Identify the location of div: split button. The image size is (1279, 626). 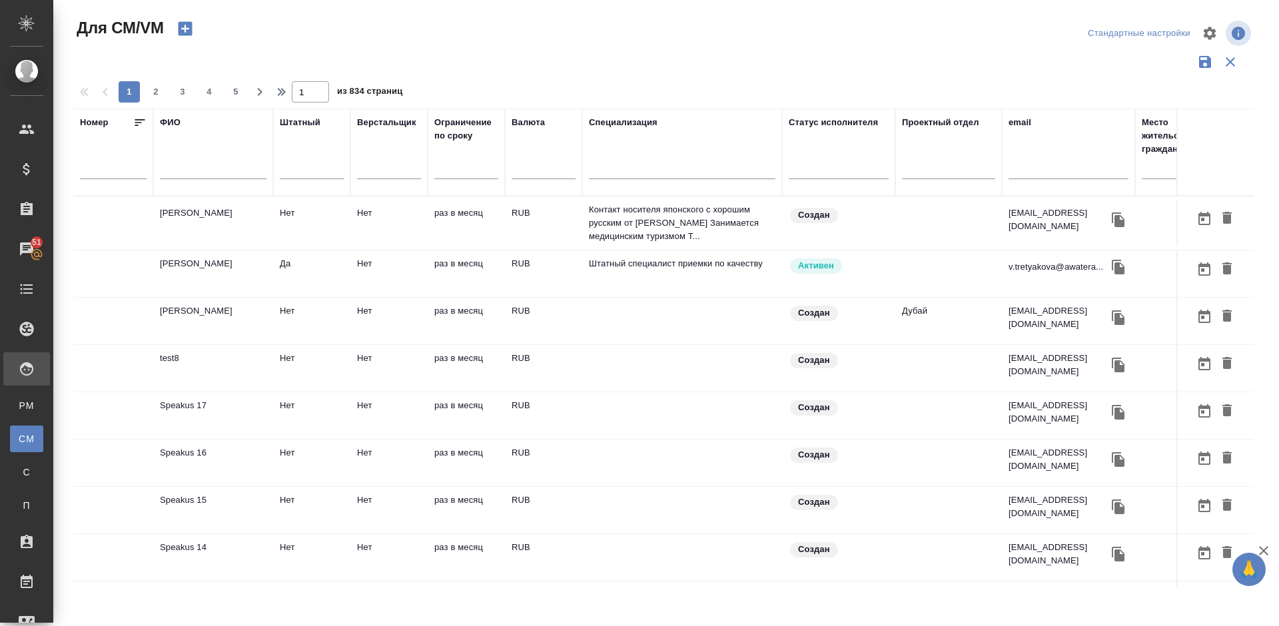
(1139, 33).